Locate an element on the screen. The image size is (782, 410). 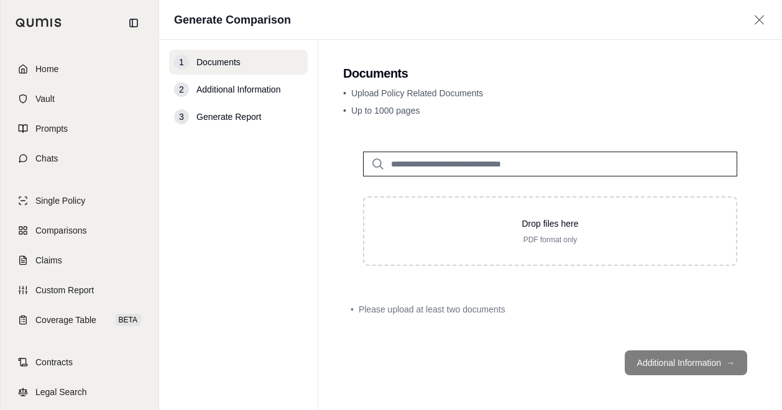
span: Upload Policy Related Documents is located at coordinates (417, 93).